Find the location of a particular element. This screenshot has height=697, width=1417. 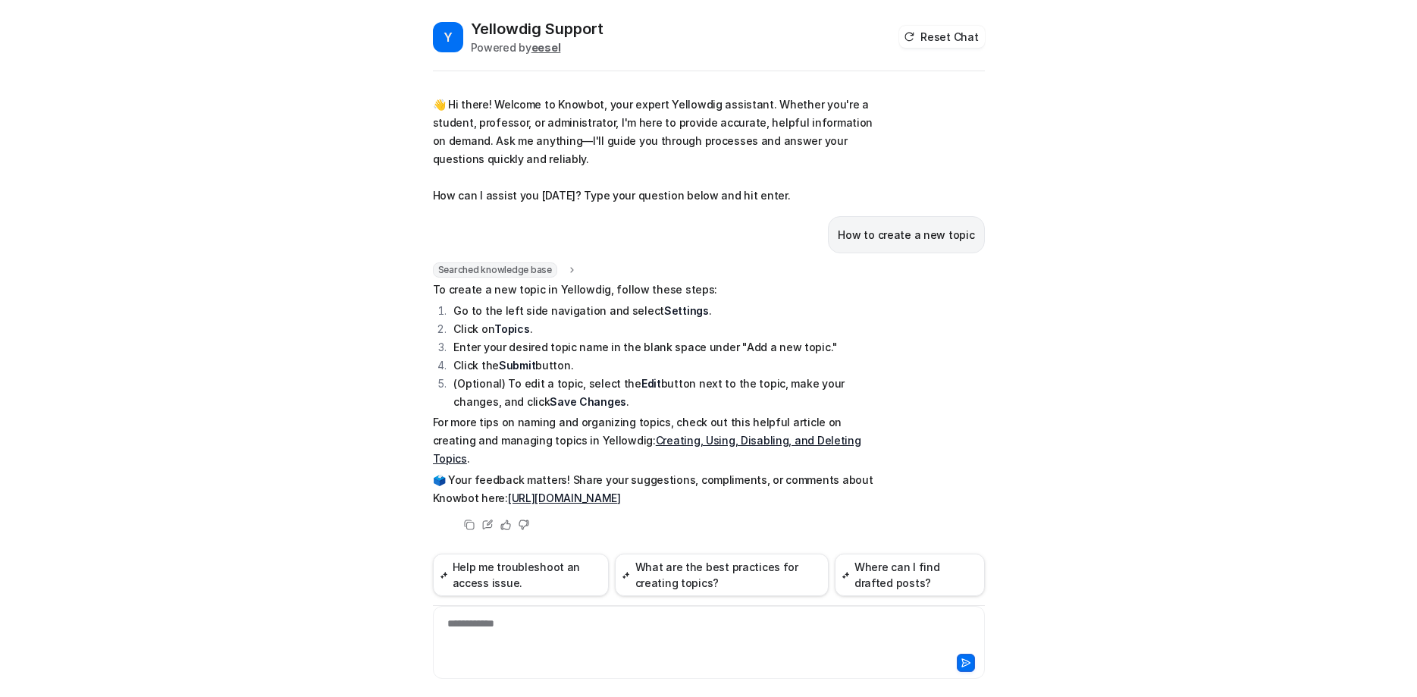

button: What are the best practices for creating topics? is located at coordinates (721, 575).